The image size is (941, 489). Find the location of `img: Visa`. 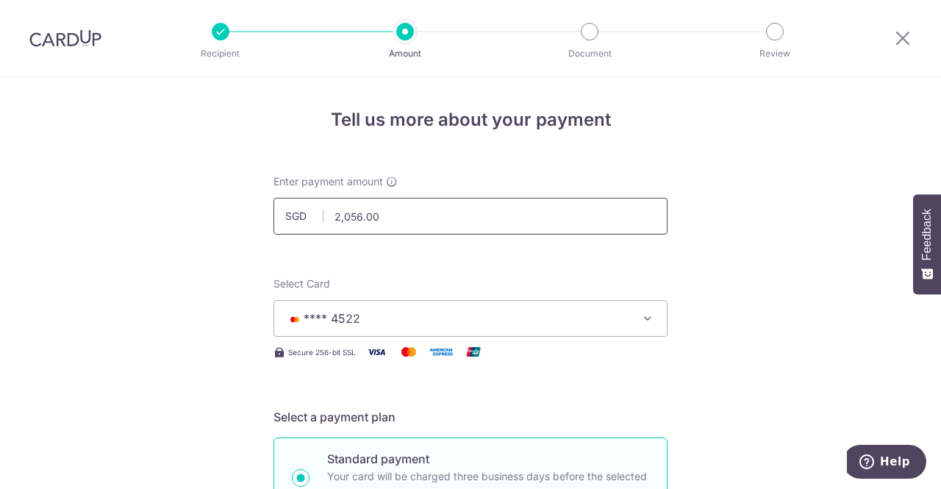

img: Visa is located at coordinates (376, 351).